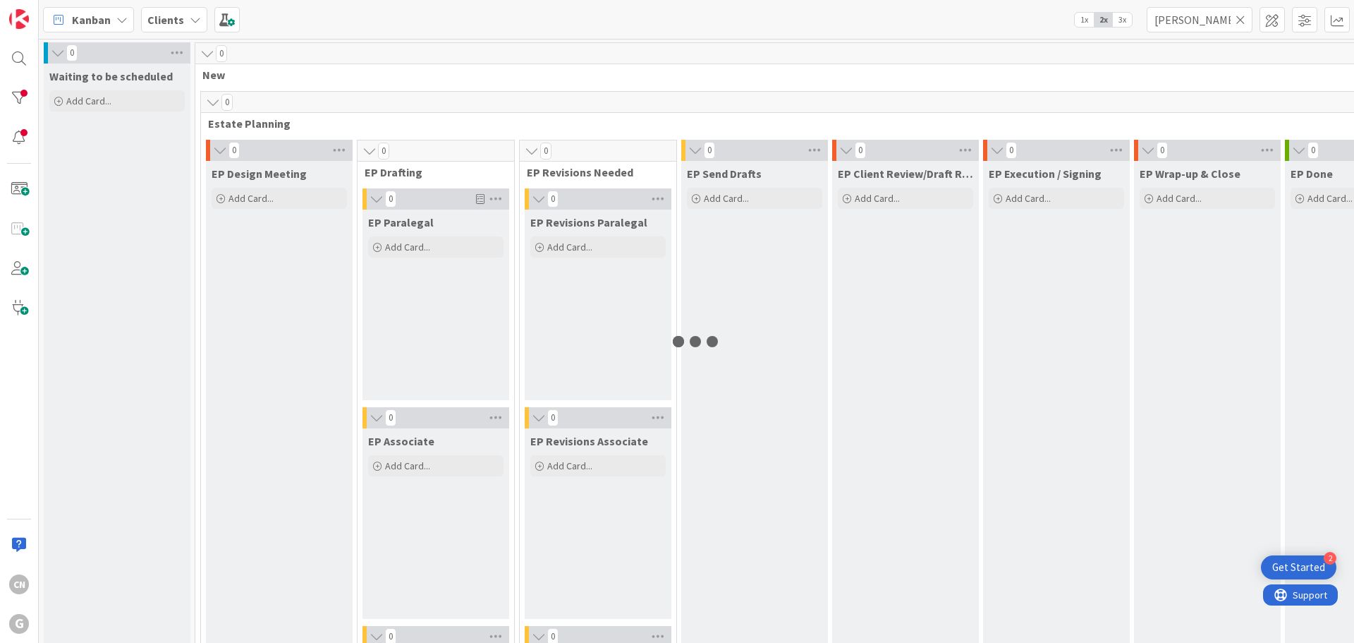 This screenshot has height=643, width=1354. Describe the element at coordinates (589, 222) in the screenshot. I see `span: EP Revisions Paralegal` at that location.